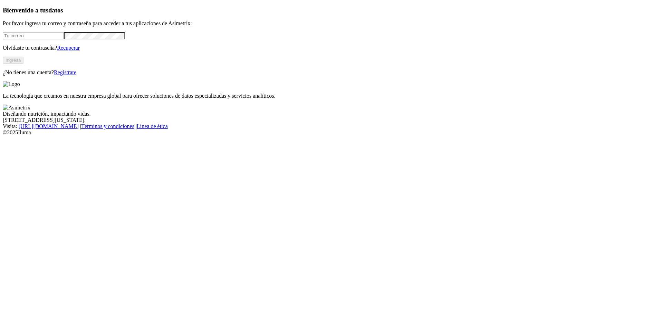 The width and height of the screenshot is (663, 329). What do you see at coordinates (152, 126) in the screenshot?
I see `a: Línea de ética` at bounding box center [152, 126].